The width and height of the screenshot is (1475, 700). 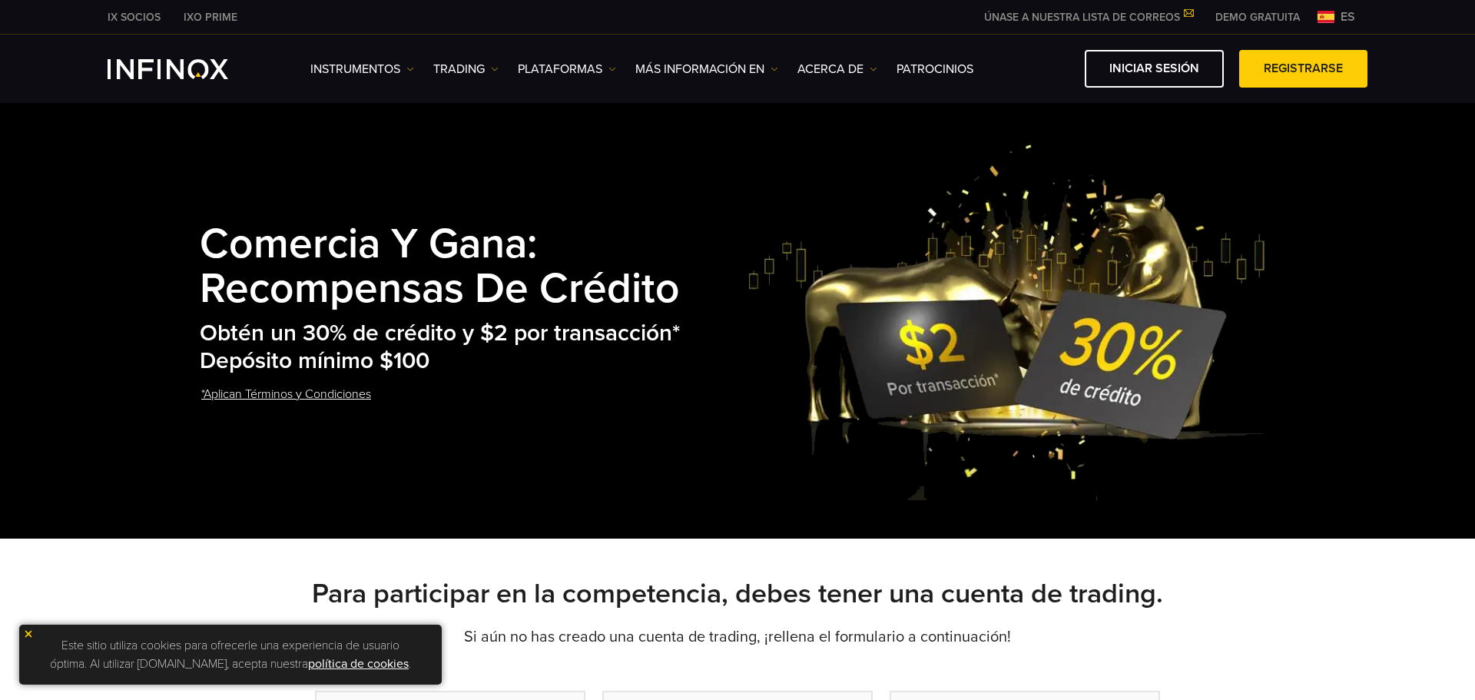 I want to click on a: TRADING, so click(x=466, y=69).